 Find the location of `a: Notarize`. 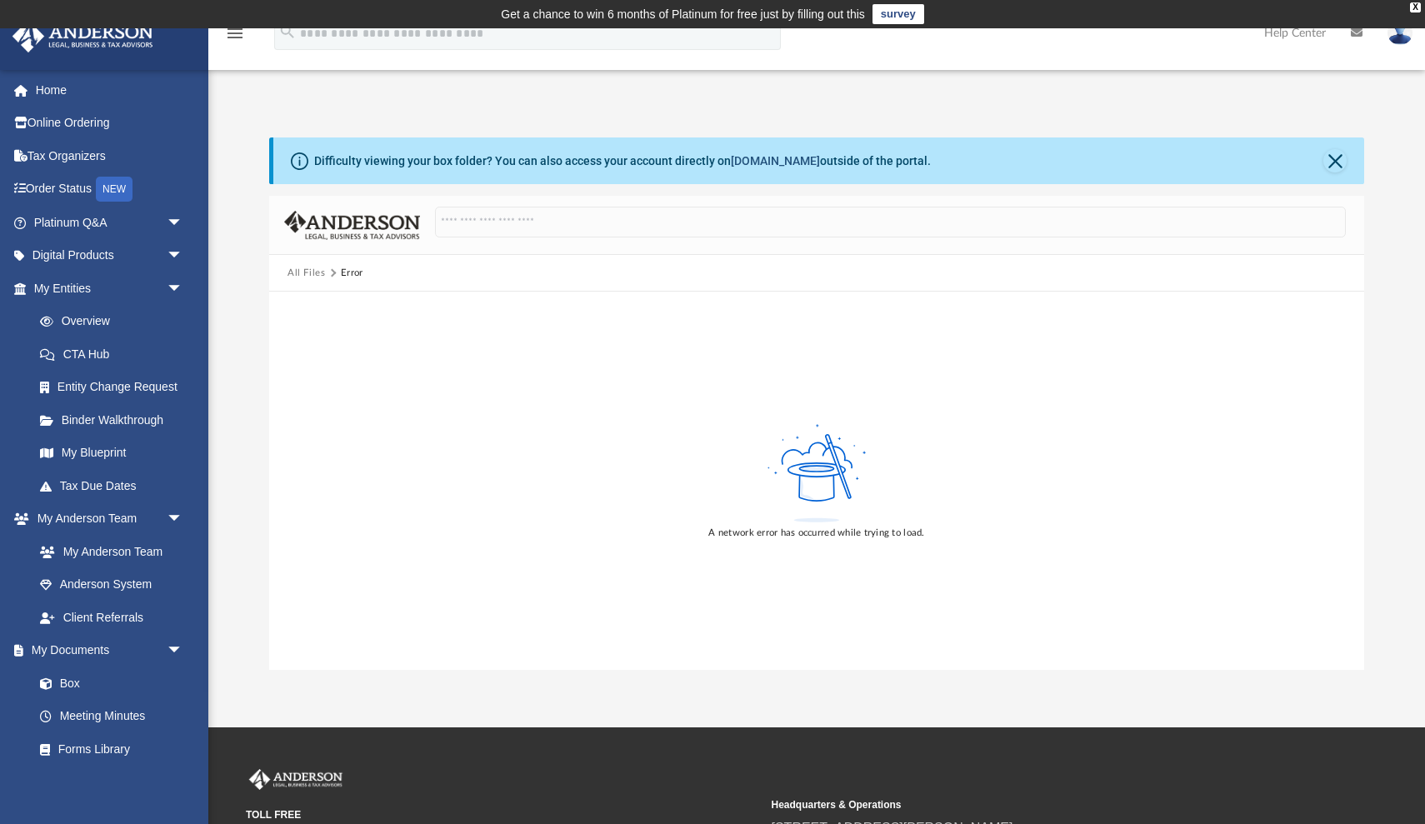

a: Notarize is located at coordinates (112, 782).